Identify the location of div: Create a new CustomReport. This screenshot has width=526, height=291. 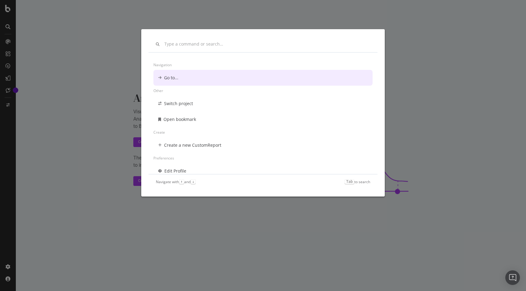
(193, 145).